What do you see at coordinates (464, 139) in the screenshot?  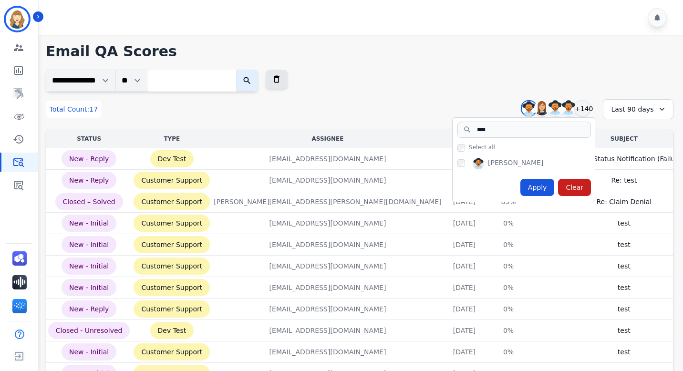 I see `div: Initial Date` at bounding box center [464, 139].